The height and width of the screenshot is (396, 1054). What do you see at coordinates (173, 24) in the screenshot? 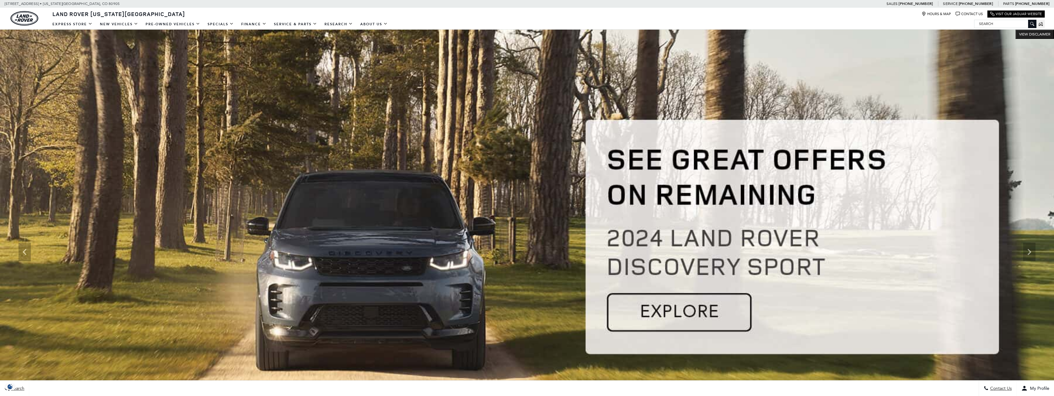
I see `a: Pre-Owned Vehicles` at bounding box center [173, 24].